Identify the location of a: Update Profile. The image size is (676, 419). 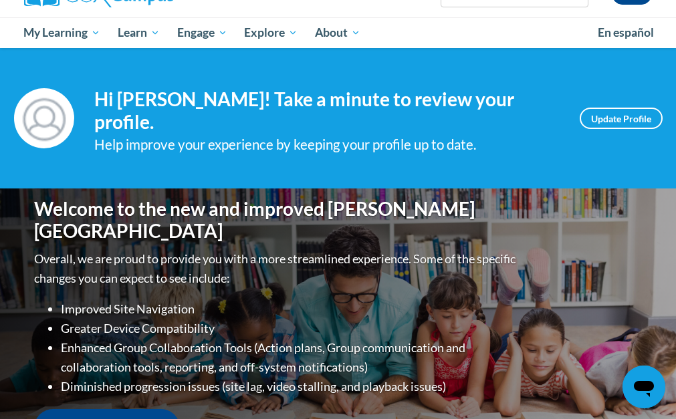
(621, 118).